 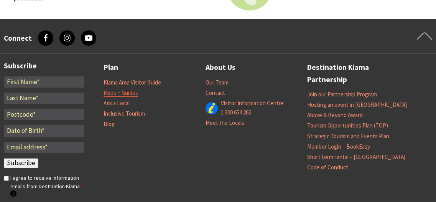 What do you see at coordinates (44, 98) in the screenshot?
I see `input: Last Name*` at bounding box center [44, 98].